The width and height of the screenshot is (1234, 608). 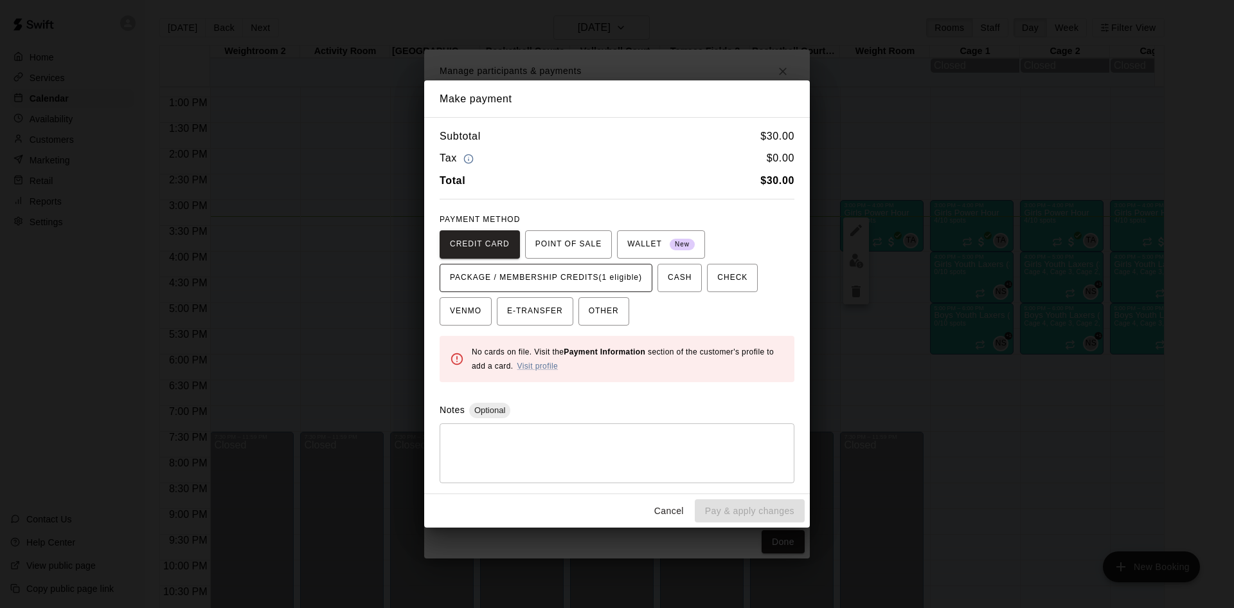 I want to click on h2: Make payment, so click(x=617, y=99).